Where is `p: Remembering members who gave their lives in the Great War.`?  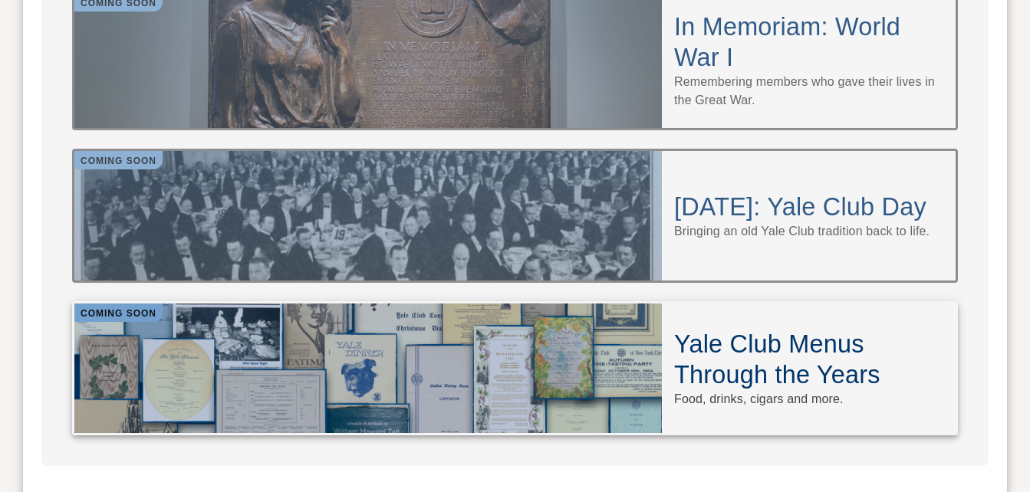
p: Remembering members who gave their lives in the Great War. is located at coordinates (808, 91).